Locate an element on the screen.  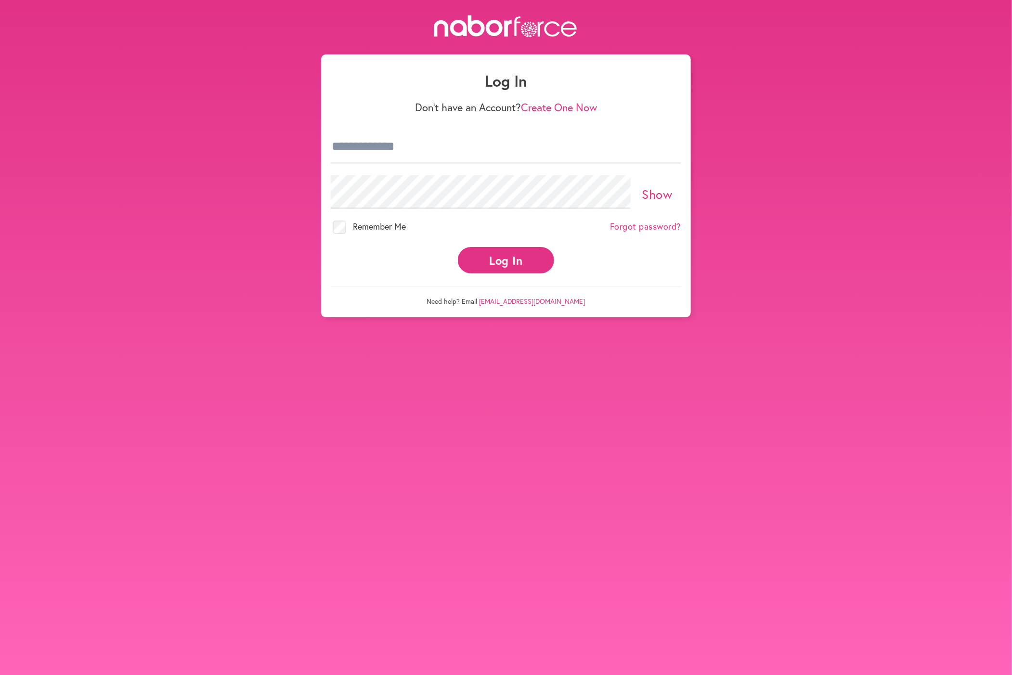
span: Remember Me is located at coordinates (380, 226).